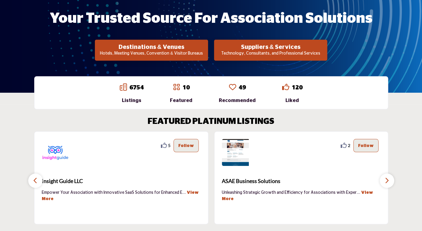 This screenshot has width=422, height=231. What do you see at coordinates (211, 122) in the screenshot?
I see `h2: FEATURED PLATINUM LISTINGS` at bounding box center [211, 122].